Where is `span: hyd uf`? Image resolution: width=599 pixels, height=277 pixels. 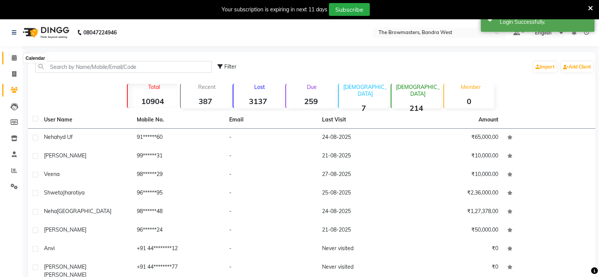 span: hyd uf is located at coordinates (65, 137).